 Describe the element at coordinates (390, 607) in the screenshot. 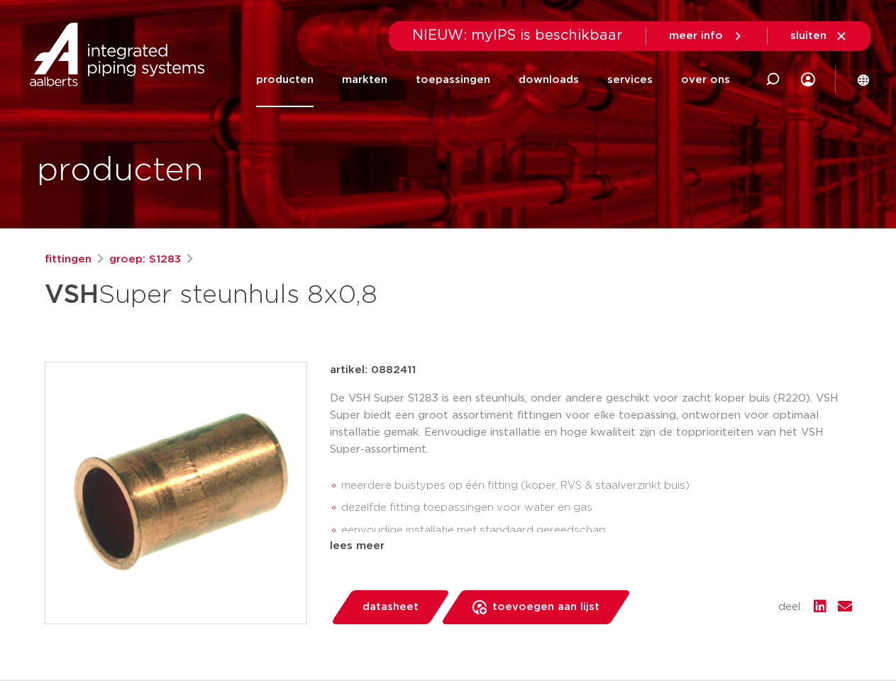

I see `span: datasheet` at that location.